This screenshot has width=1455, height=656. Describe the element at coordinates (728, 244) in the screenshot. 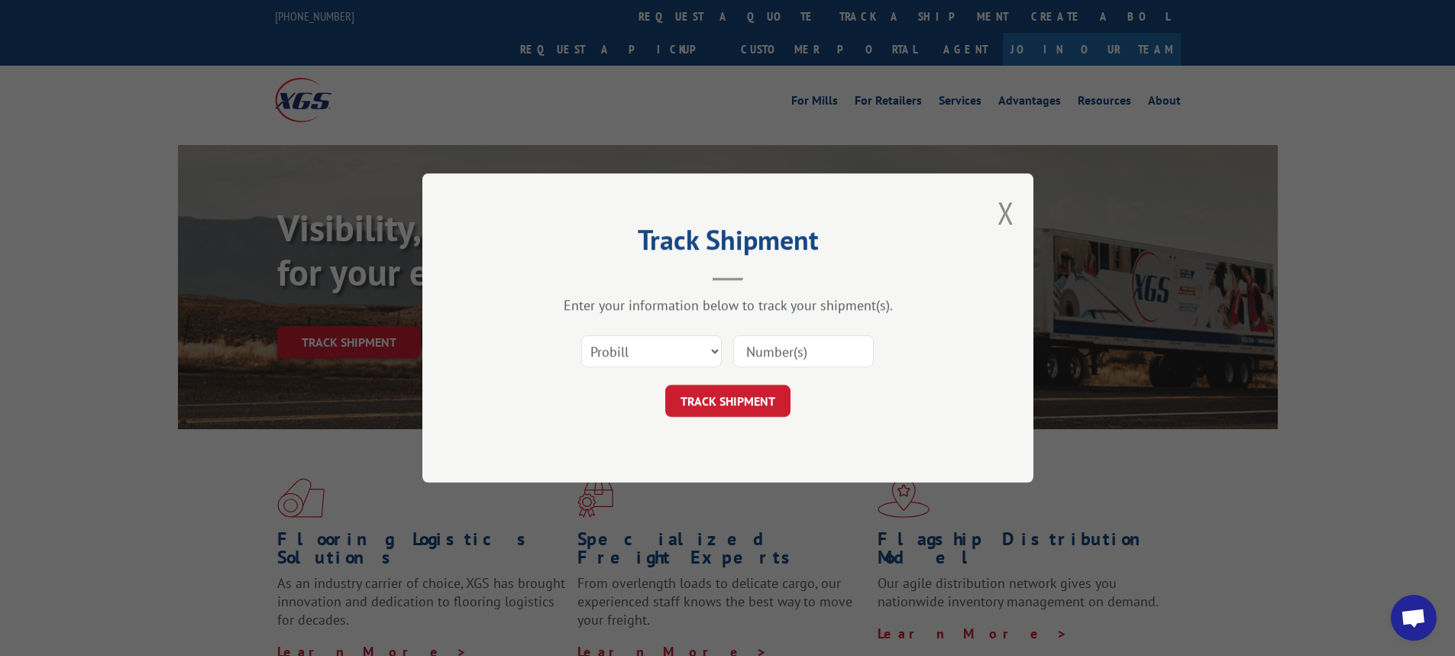

I see `h2: Track Shipment` at that location.